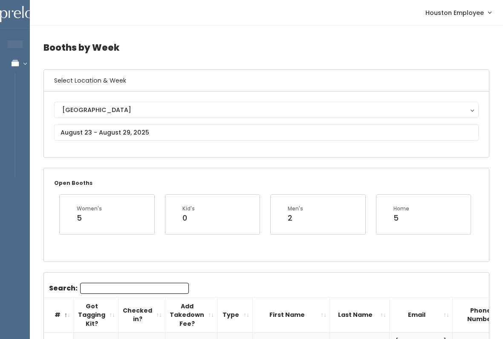 The width and height of the screenshot is (503, 339). I want to click on th: Email: activate to sort column ascending, so click(421, 315).